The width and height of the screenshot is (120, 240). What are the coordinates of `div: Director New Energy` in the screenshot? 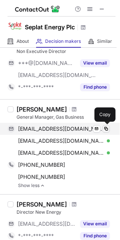 It's located at (66, 212).